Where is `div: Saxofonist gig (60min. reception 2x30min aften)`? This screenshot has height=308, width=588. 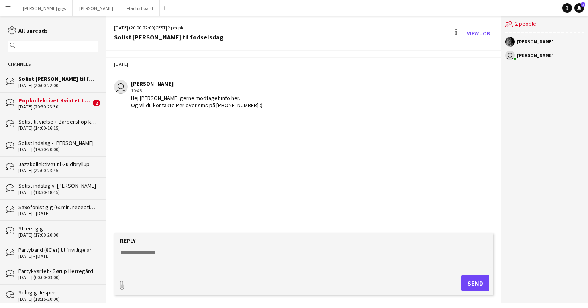 div: Saxofonist gig (60min. reception 2x30min aften) is located at coordinates (58, 207).